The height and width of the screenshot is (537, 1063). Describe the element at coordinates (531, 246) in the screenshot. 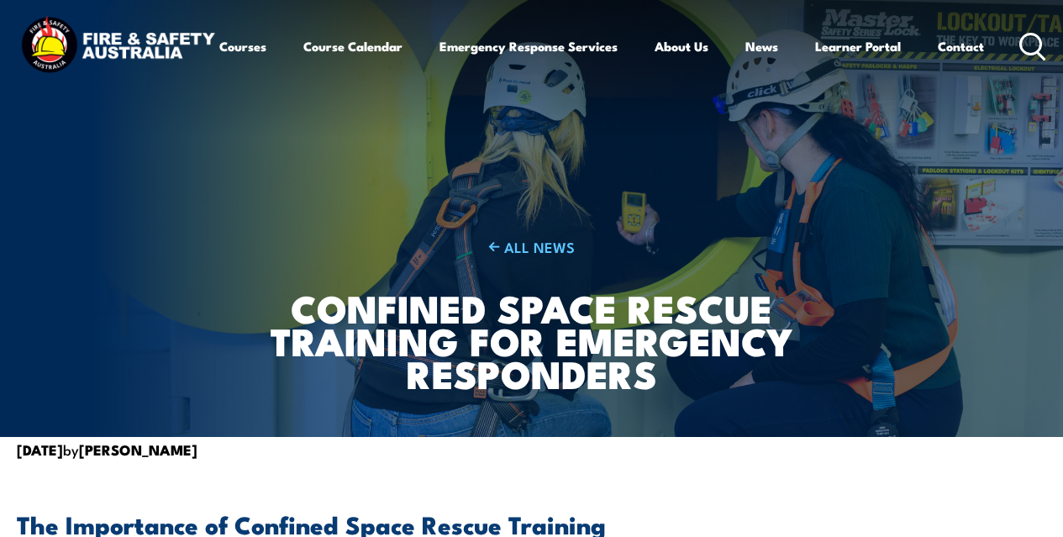

I see `a: ALL NEWS` at that location.